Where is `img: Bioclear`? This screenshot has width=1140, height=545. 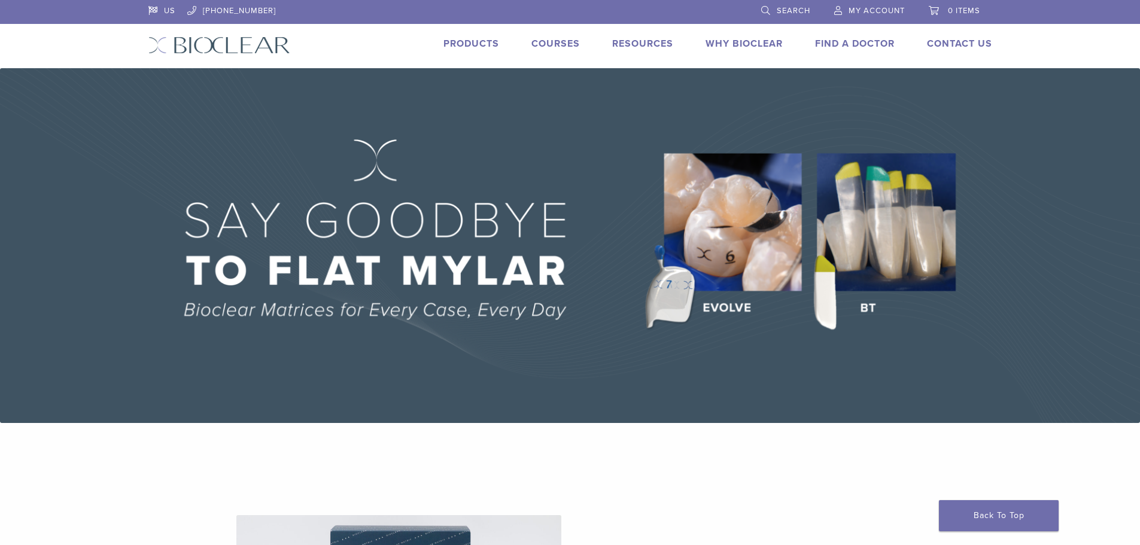 img: Bioclear is located at coordinates (219, 45).